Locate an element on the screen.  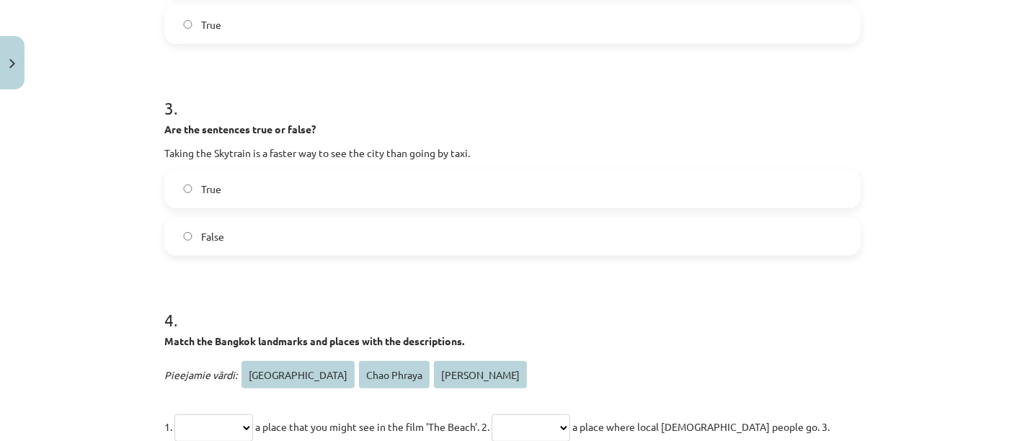
input: False is located at coordinates (187, 236).